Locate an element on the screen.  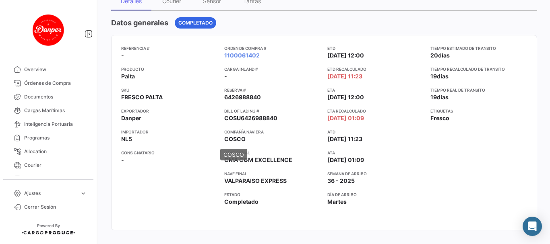
span: CMA CGM EXCELLENCE is located at coordinates (258, 160).